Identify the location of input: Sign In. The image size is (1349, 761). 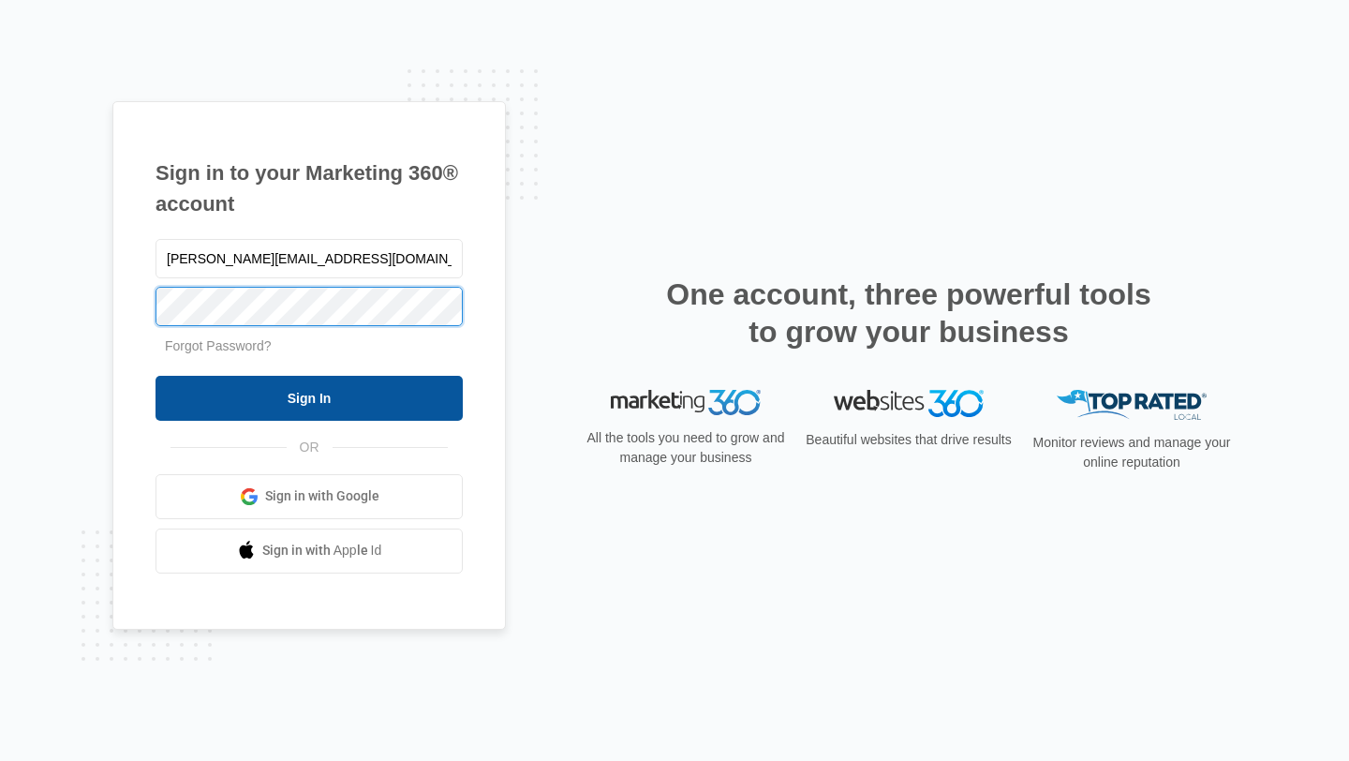
(309, 398).